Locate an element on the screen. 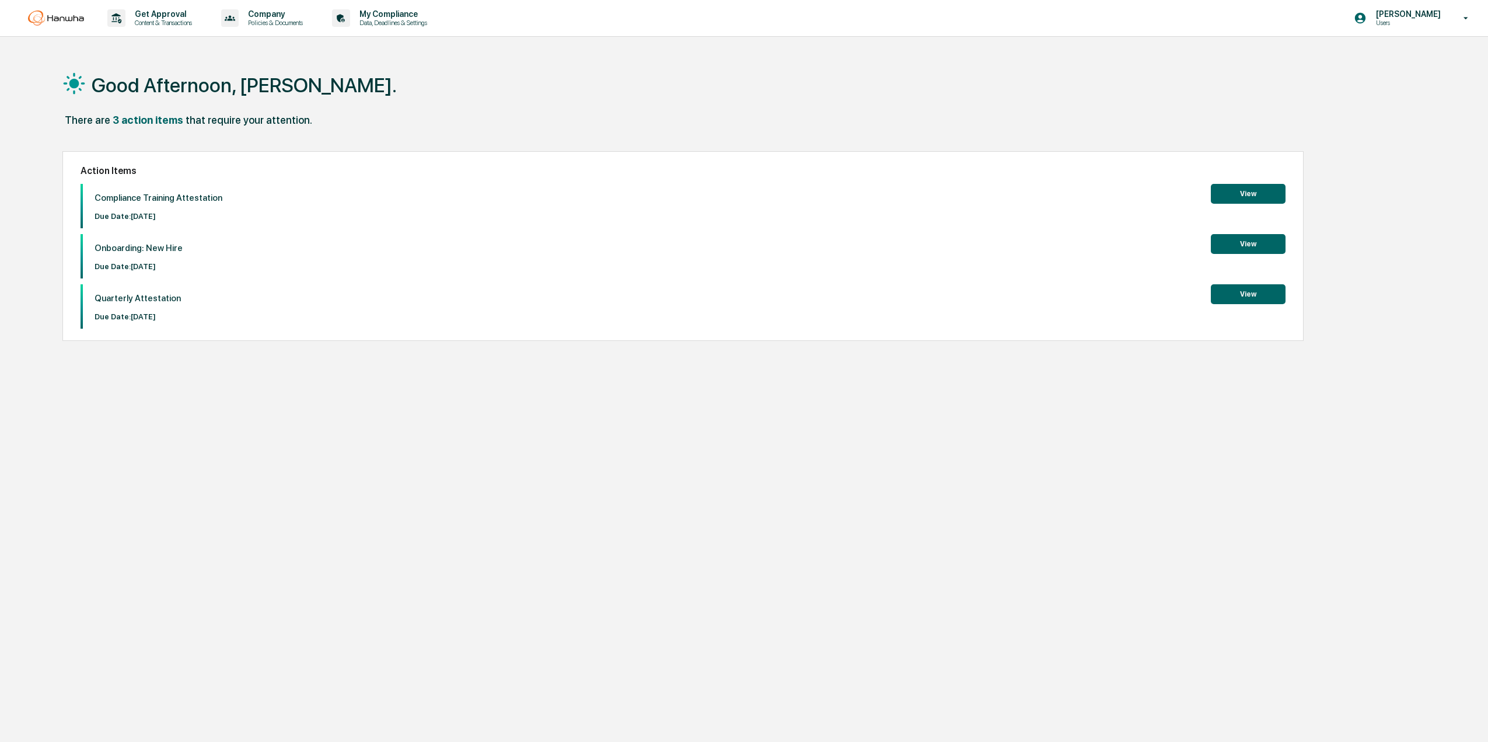 The height and width of the screenshot is (742, 1488). p: Policies & Documents is located at coordinates (274, 23).